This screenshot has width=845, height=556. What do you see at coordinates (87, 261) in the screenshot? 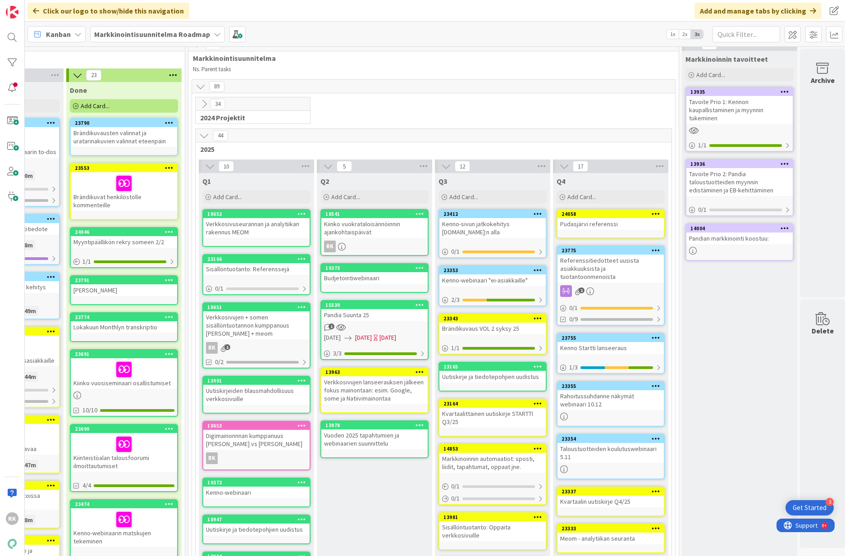
I see `span: 1 / 1` at bounding box center [87, 261].